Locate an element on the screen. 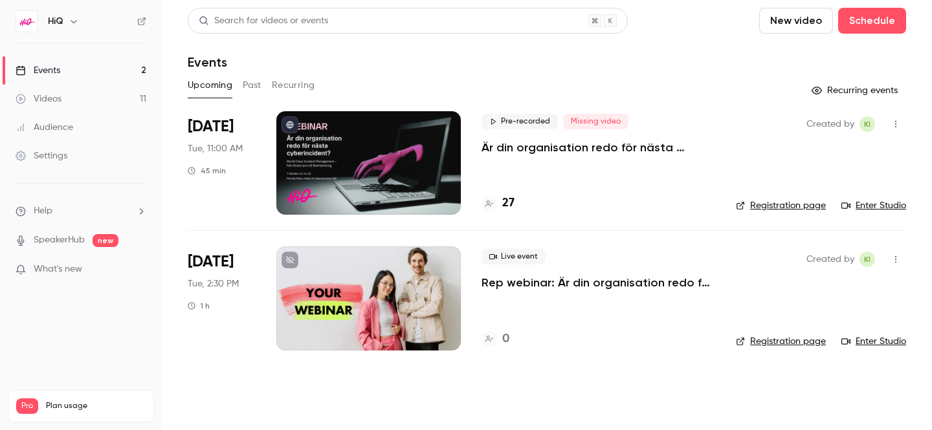  h1: Events is located at coordinates (207, 62).